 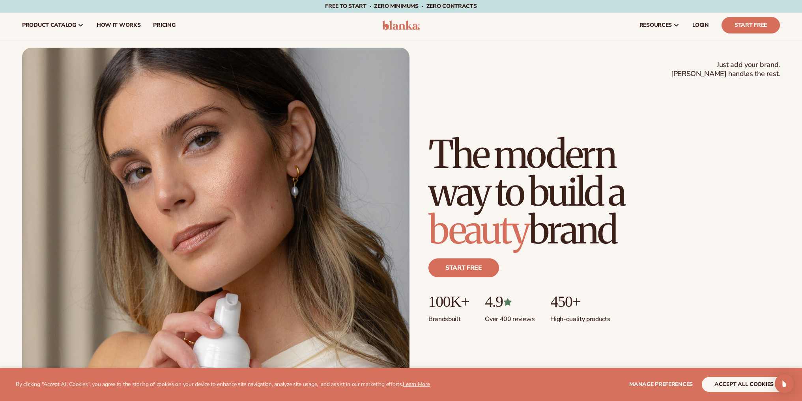 What do you see at coordinates (416, 384) in the screenshot?
I see `a: Learn More` at bounding box center [416, 384].